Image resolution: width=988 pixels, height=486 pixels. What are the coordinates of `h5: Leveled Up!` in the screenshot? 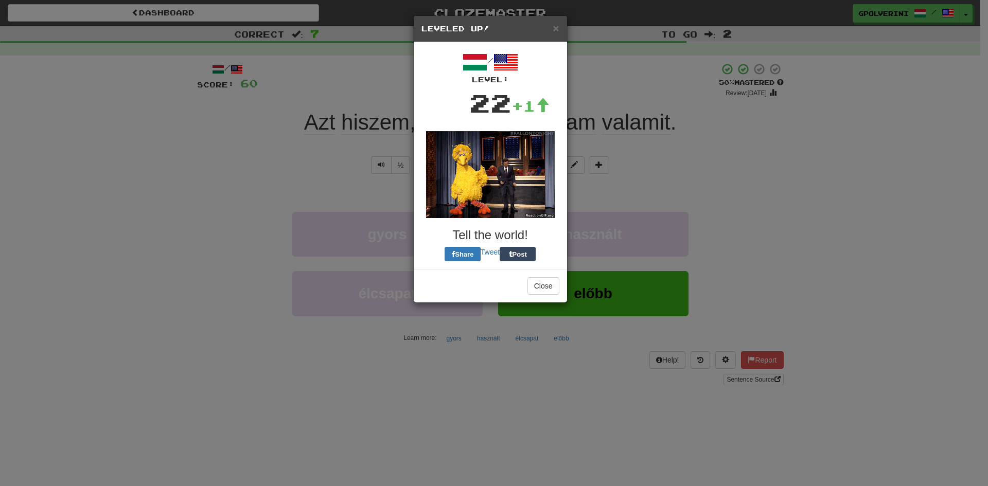 It's located at (490, 29).